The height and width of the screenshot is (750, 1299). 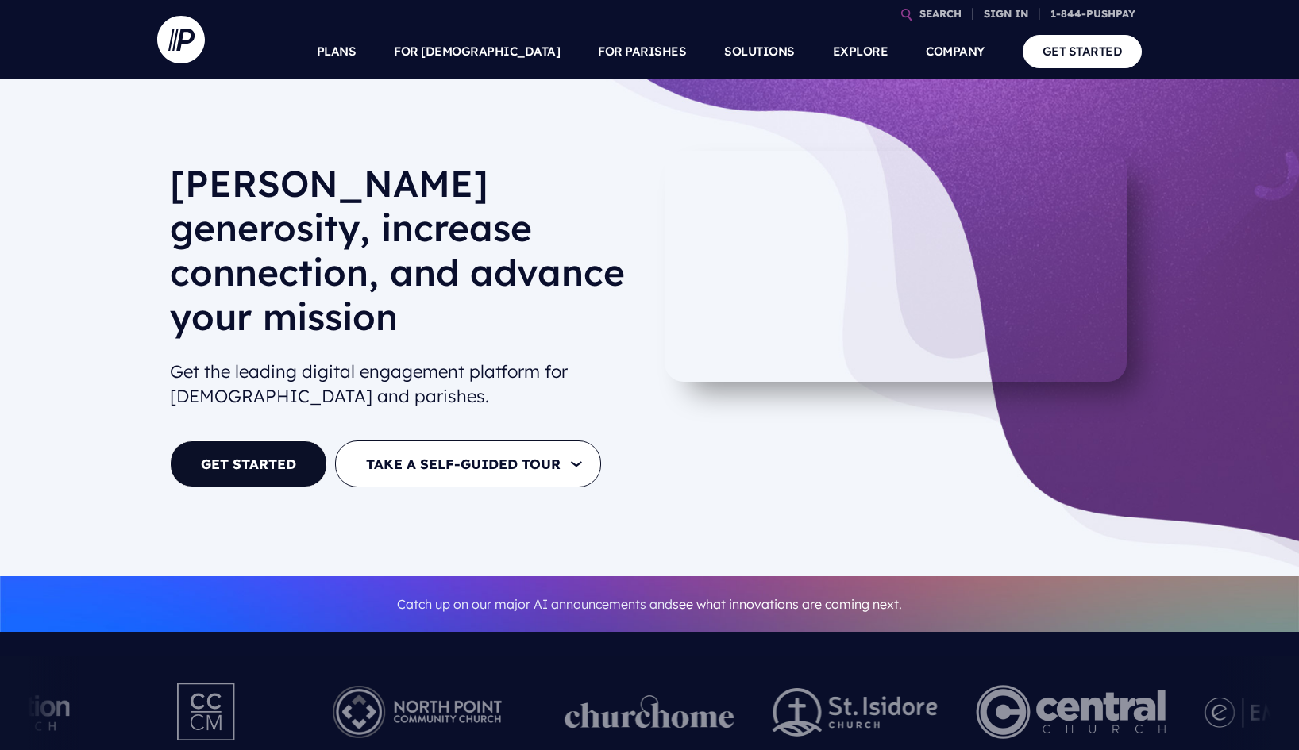 What do you see at coordinates (337, 52) in the screenshot?
I see `a: PLANS` at bounding box center [337, 52].